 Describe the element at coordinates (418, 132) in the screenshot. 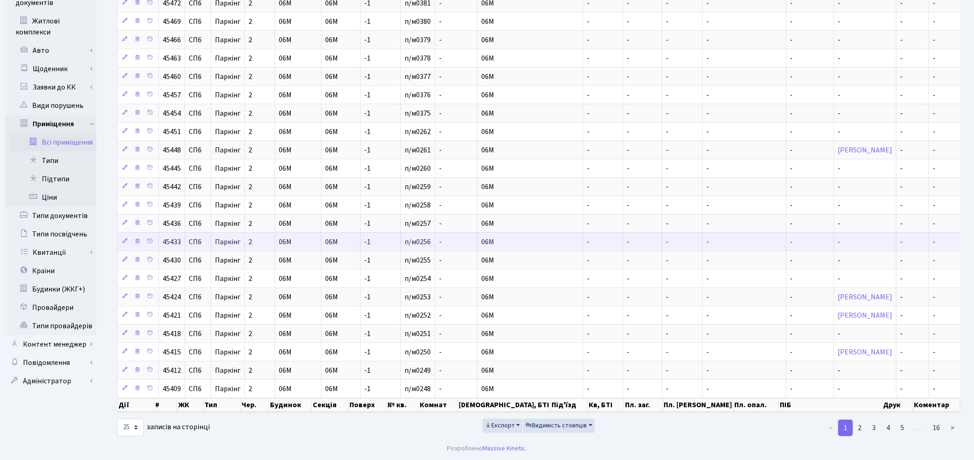

I see `span: п/м0262` at that location.